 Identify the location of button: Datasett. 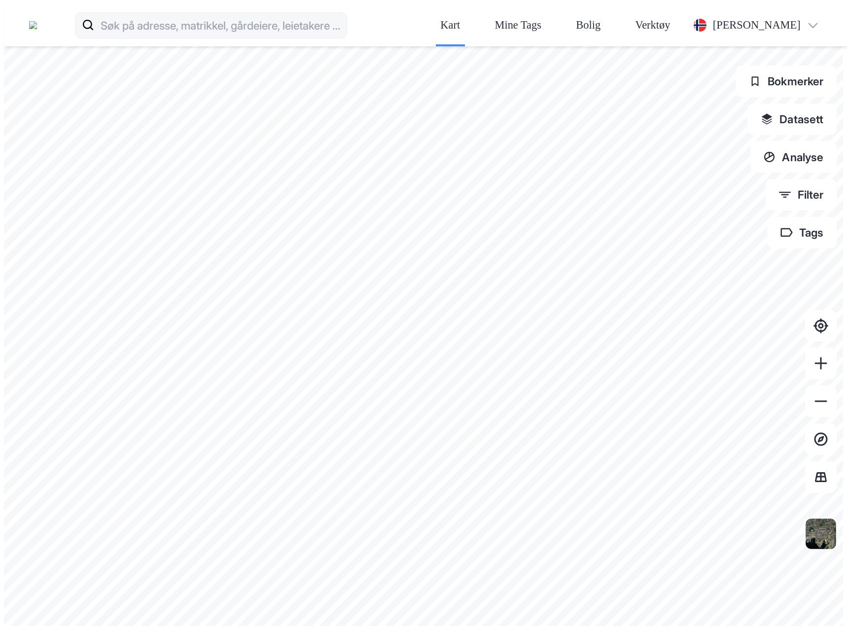
(792, 119).